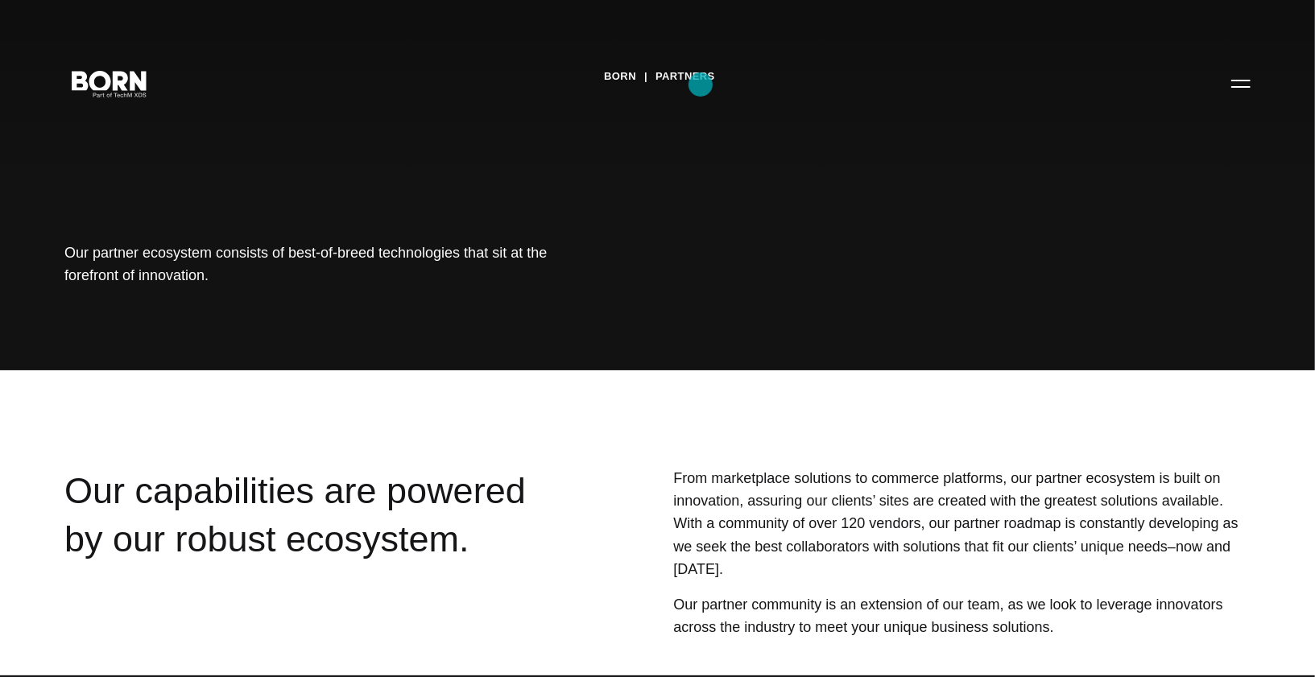  Describe the element at coordinates (962, 616) in the screenshot. I see `p: Our partner community is an extension of our team, as we look to leverage innovators across the i...` at that location.